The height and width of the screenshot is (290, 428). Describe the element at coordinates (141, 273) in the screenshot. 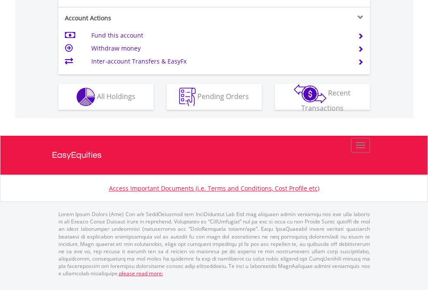

I see `a: please read more:` at that location.